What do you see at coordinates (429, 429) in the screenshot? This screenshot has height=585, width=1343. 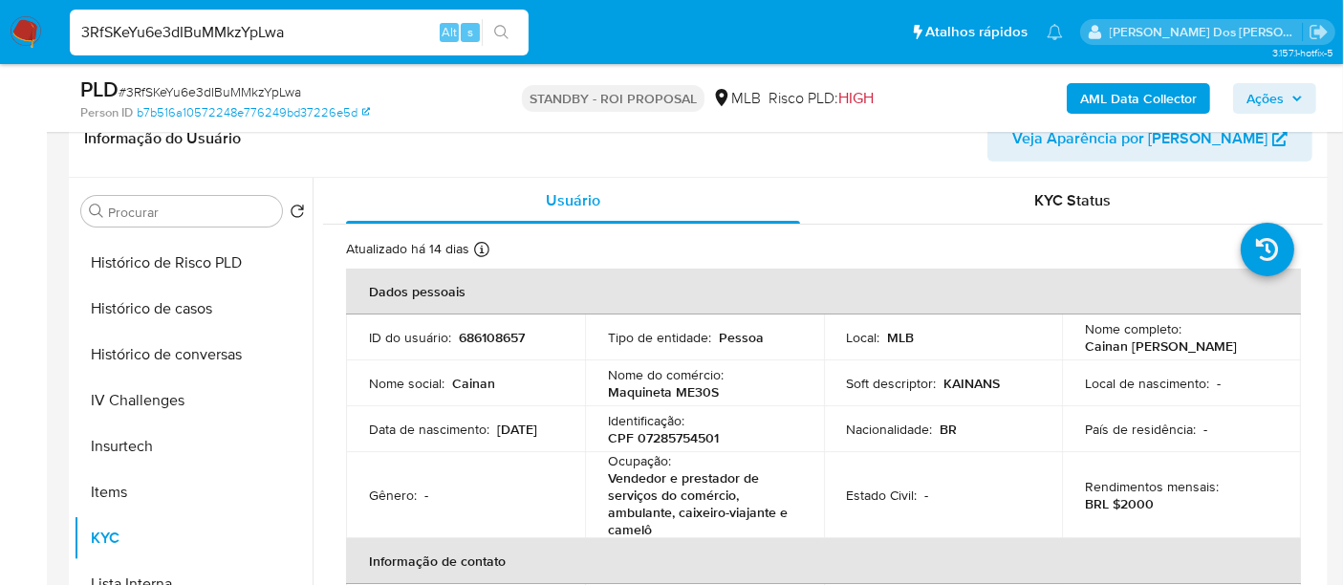 I see `p: Data de nascimento :` at bounding box center [429, 429].